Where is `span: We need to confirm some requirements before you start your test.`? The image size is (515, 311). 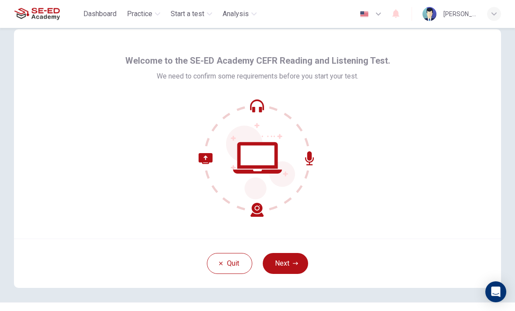
span: We need to confirm some requirements before you start your test. is located at coordinates (257, 76).